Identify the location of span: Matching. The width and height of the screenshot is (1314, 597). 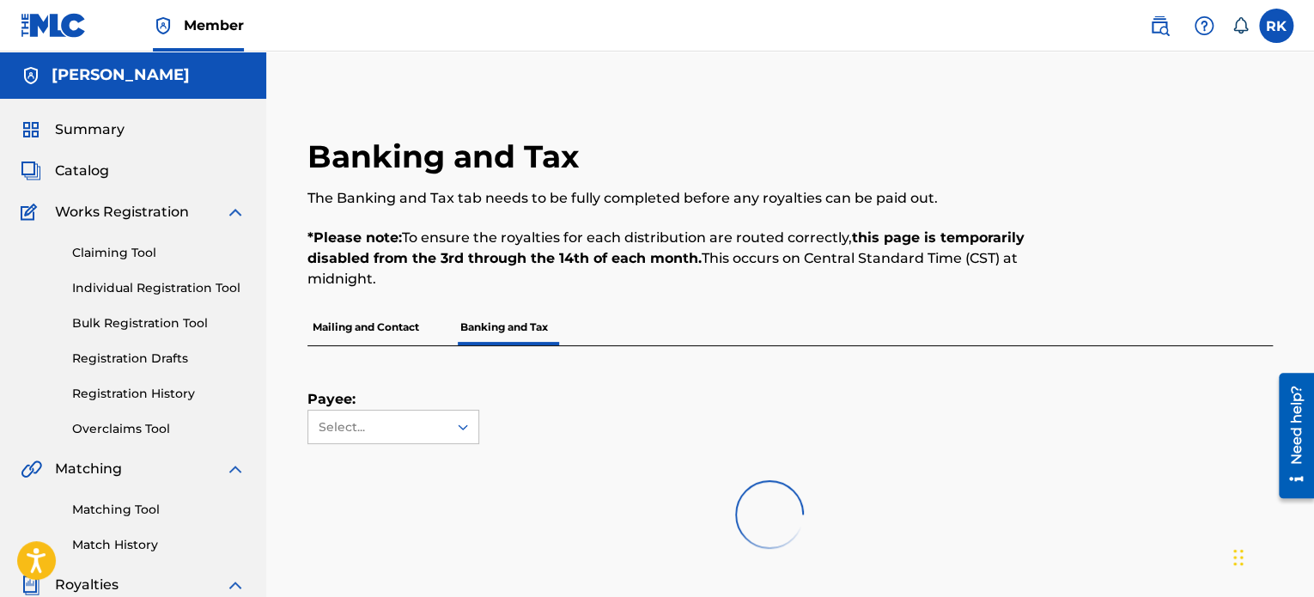
(88, 469).